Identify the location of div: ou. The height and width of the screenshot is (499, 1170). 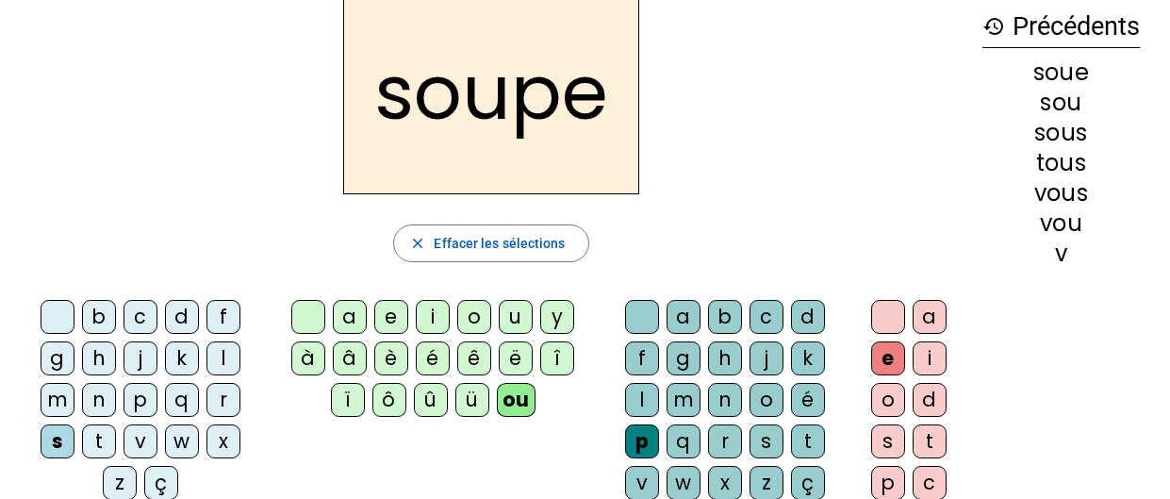
(516, 400).